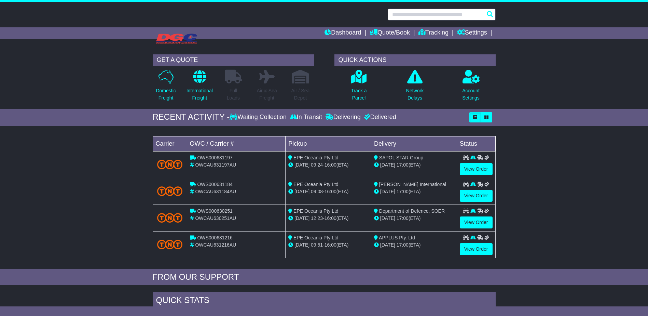 The image size is (648, 316). Describe the element at coordinates (390, 33) in the screenshot. I see `a: Quote/Book` at that location.